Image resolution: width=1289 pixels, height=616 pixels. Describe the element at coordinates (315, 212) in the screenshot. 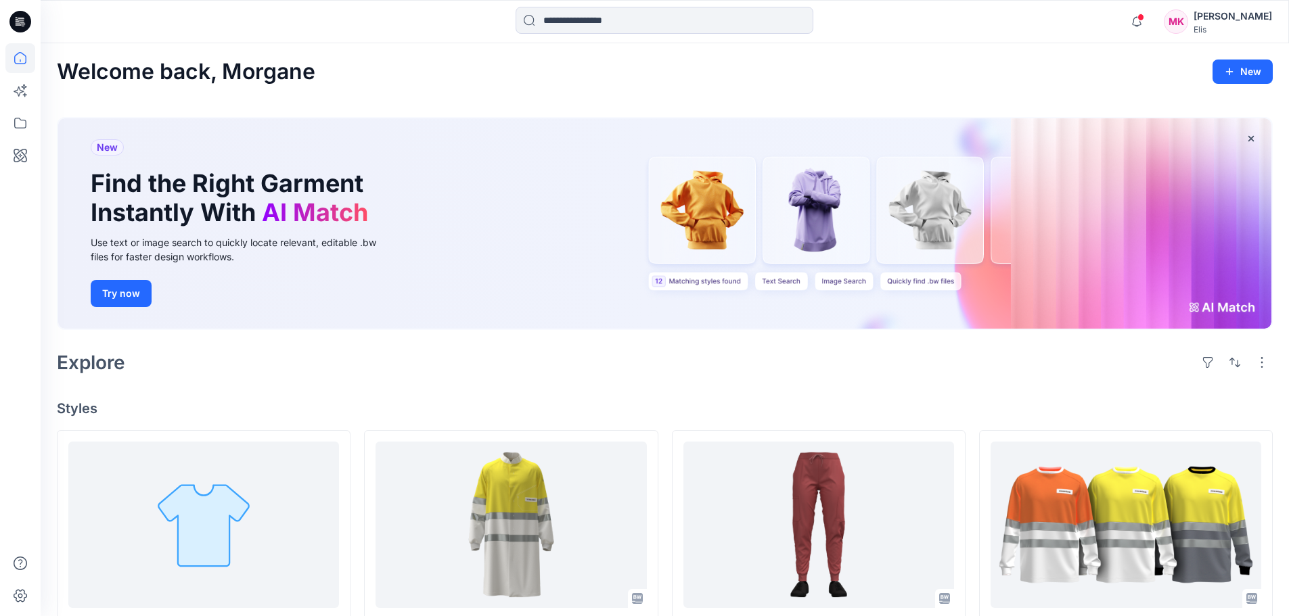

I see `span: AI Match` at that location.